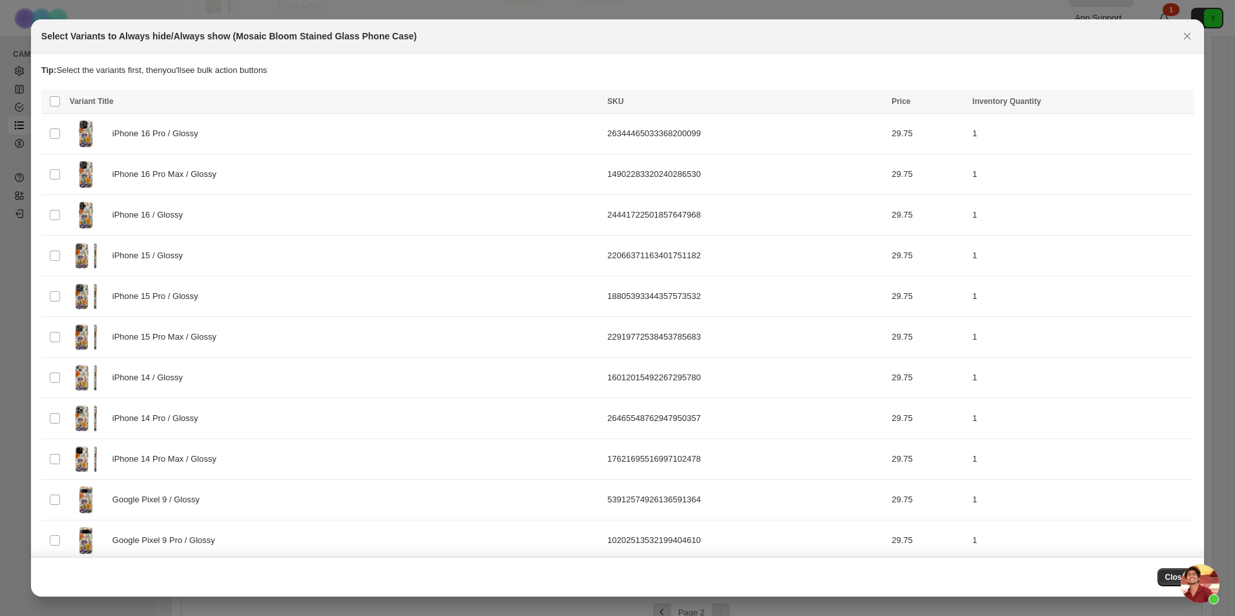  I want to click on td: 53912574926136591364, so click(745, 500).